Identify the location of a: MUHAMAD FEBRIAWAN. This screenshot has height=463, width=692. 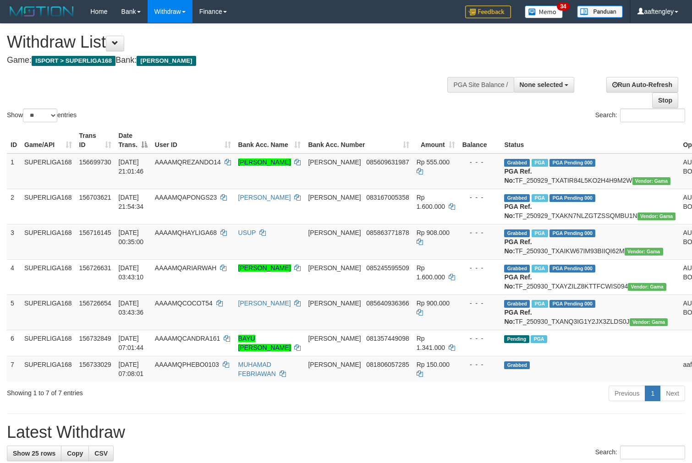
(257, 369).